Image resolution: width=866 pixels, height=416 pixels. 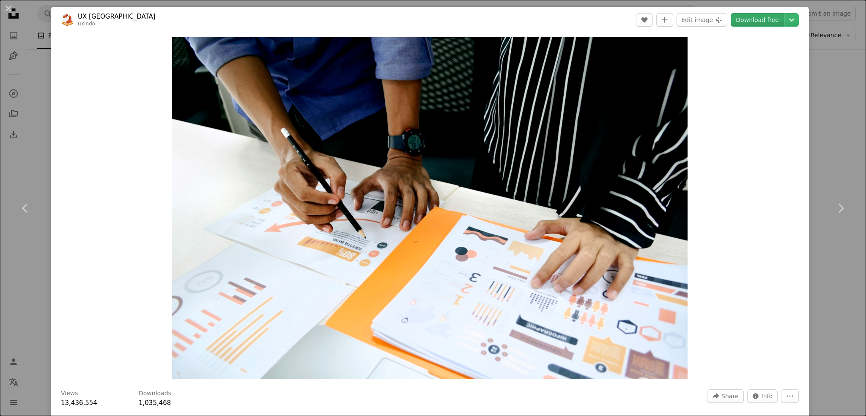 I want to click on h3: Views, so click(x=69, y=393).